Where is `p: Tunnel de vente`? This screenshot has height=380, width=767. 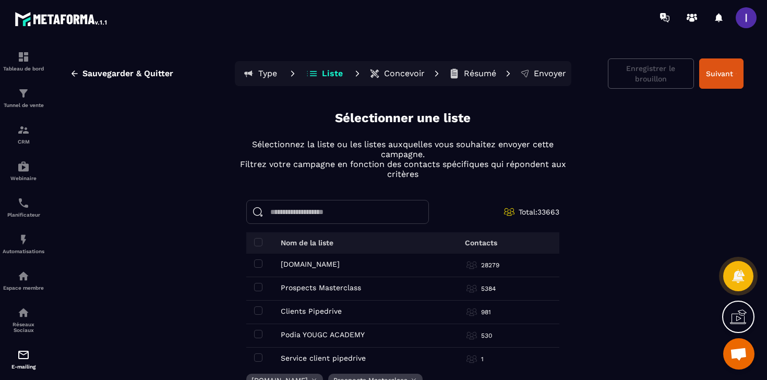 p: Tunnel de vente is located at coordinates (23, 105).